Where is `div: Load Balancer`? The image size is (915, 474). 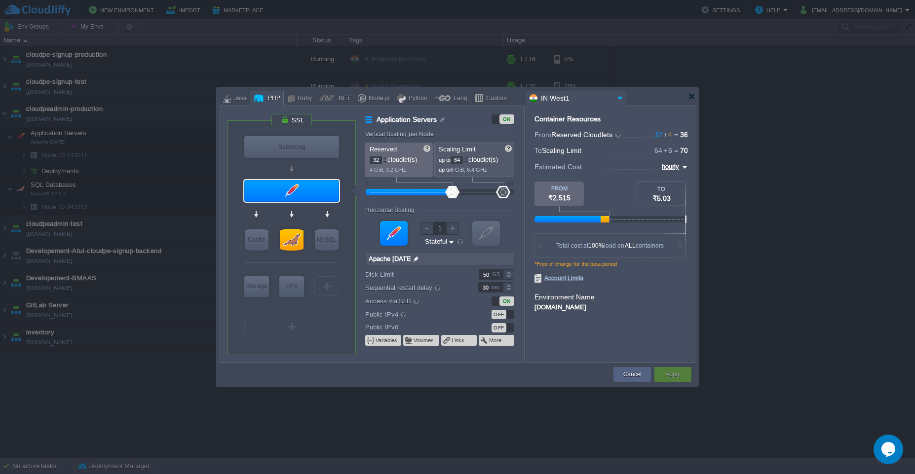 div: Load Balancer is located at coordinates (292, 147).